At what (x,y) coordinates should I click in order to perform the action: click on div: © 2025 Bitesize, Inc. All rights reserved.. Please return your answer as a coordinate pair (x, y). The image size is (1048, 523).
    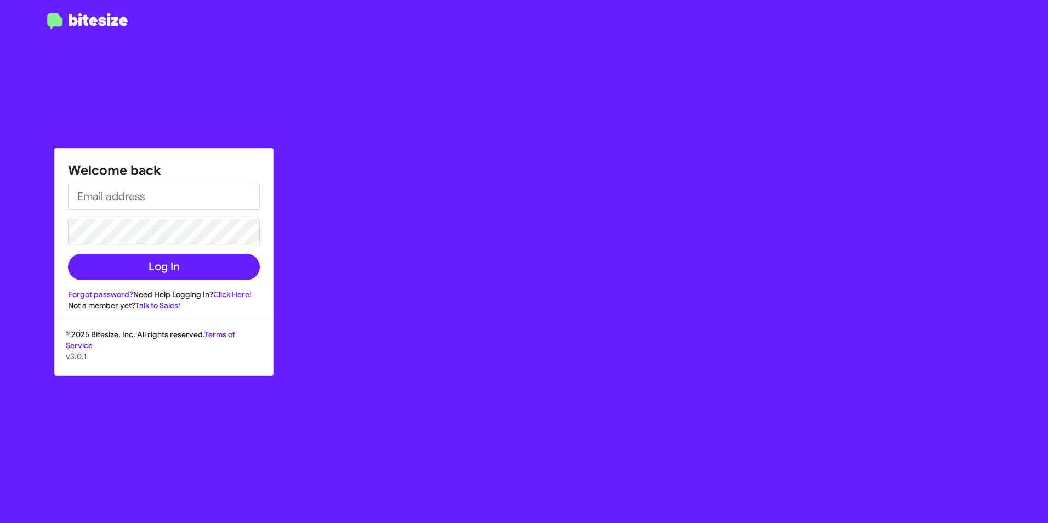
    Looking at the image, I should click on (164, 352).